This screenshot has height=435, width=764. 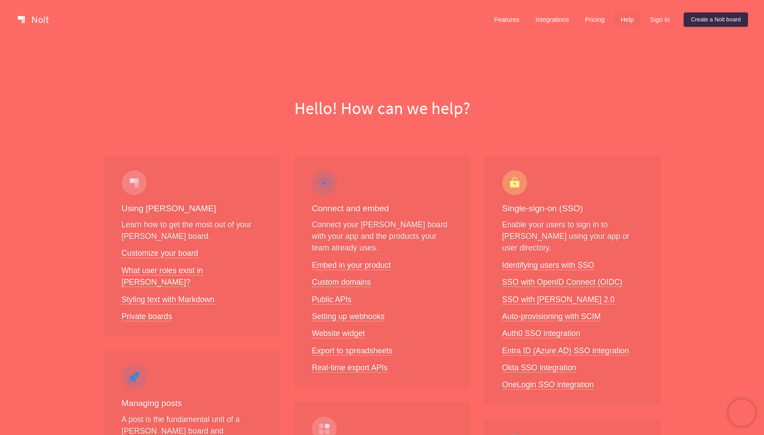 I want to click on a: Private boards, so click(x=147, y=317).